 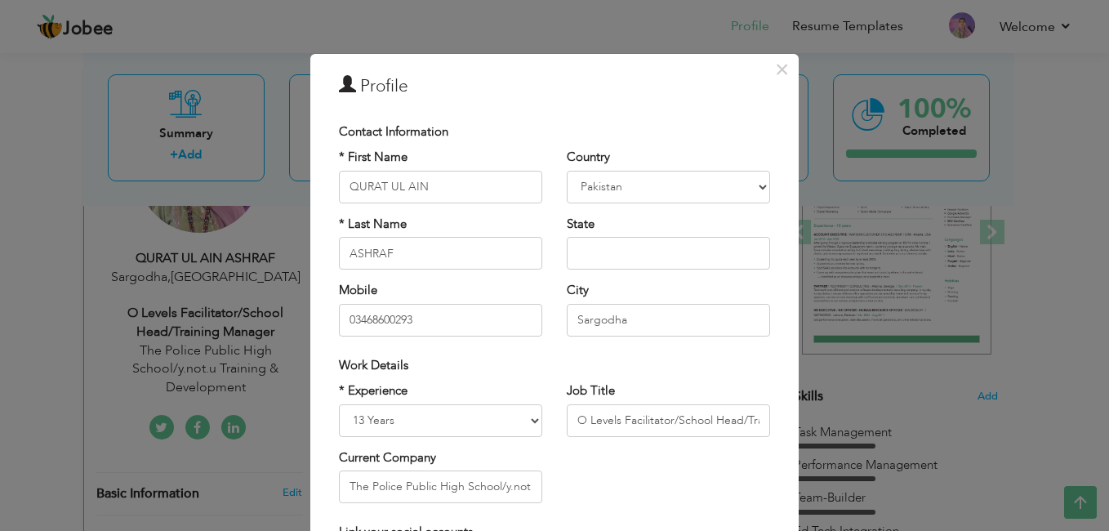 What do you see at coordinates (394, 132) in the screenshot?
I see `span: Contact Information` at bounding box center [394, 132].